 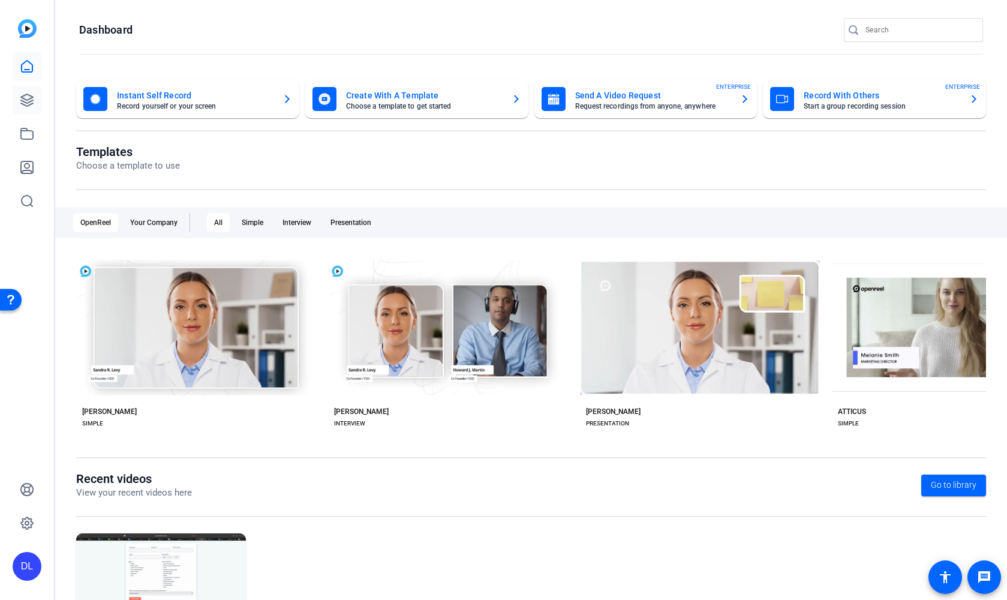 I want to click on div: All, so click(x=218, y=222).